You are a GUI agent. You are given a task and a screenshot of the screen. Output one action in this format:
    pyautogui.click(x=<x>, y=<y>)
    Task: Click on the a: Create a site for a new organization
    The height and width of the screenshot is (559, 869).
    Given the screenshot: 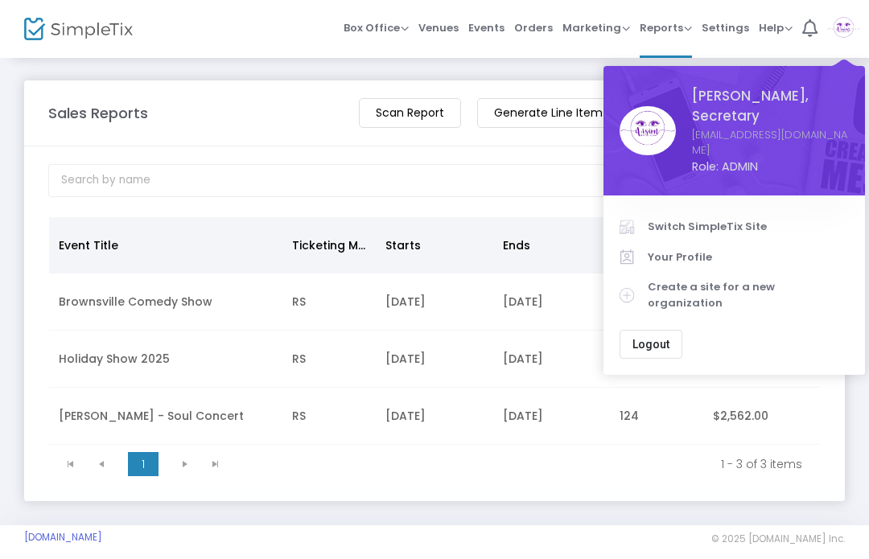 What is the action you would take?
    pyautogui.click(x=734, y=295)
    